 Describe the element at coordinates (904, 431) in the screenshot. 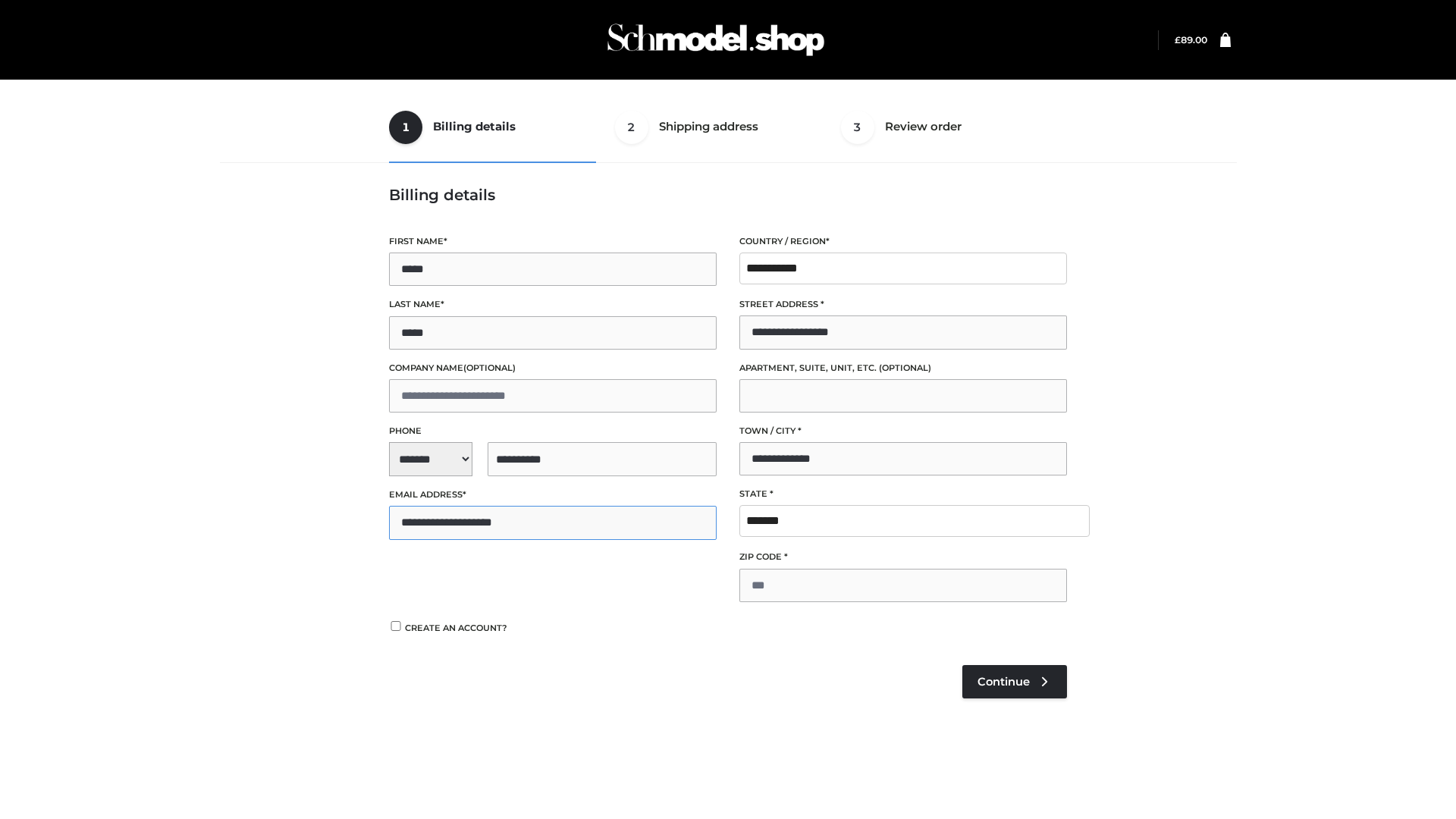

I see `label: Town / City` at that location.